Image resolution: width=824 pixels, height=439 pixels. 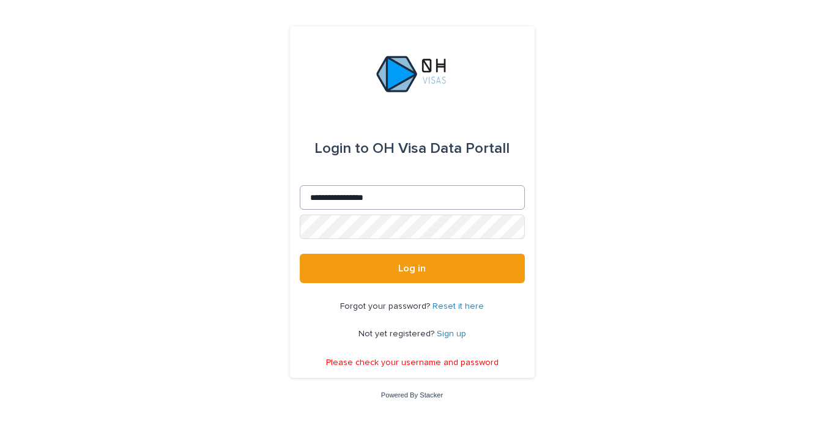 What do you see at coordinates (386, 306) in the screenshot?
I see `span: Forgot your password?` at bounding box center [386, 306].